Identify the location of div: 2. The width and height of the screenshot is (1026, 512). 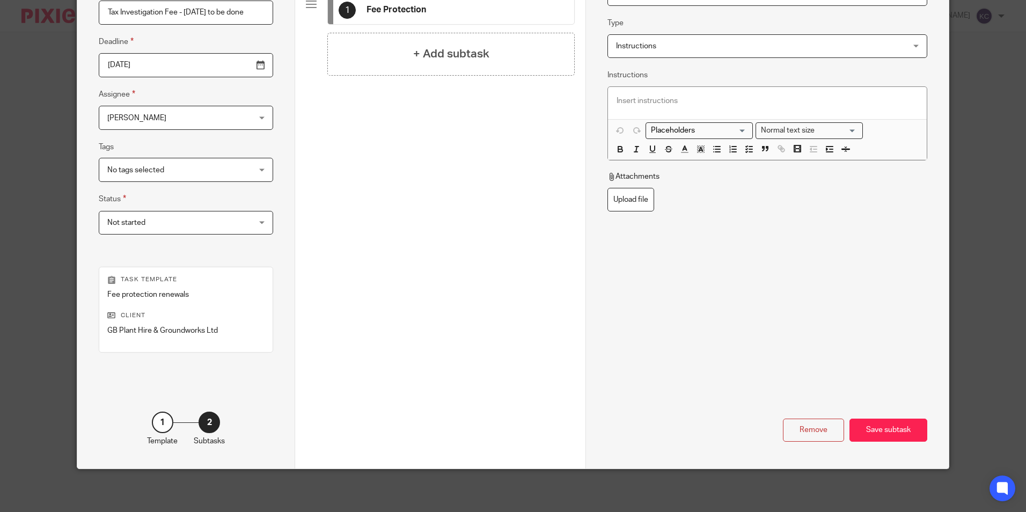
(209, 422).